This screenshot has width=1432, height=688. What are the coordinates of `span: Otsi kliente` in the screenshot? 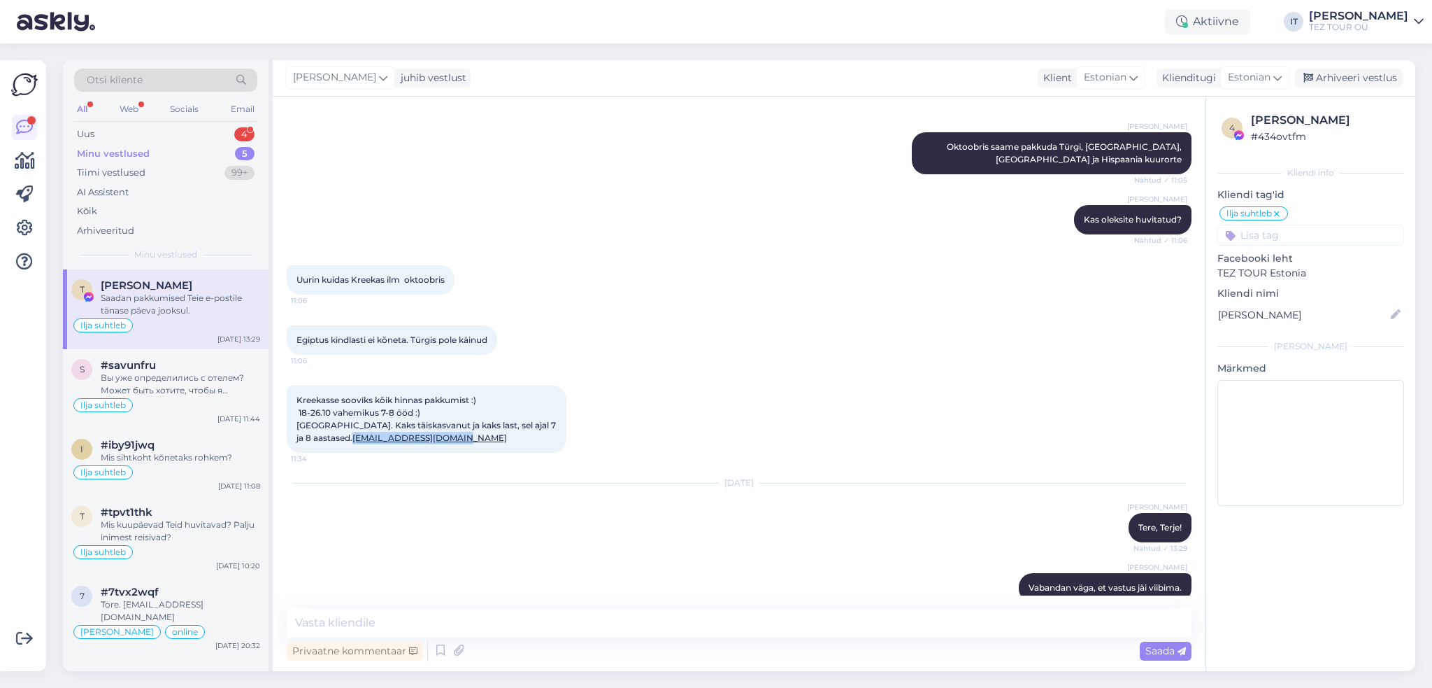 It's located at (115, 80).